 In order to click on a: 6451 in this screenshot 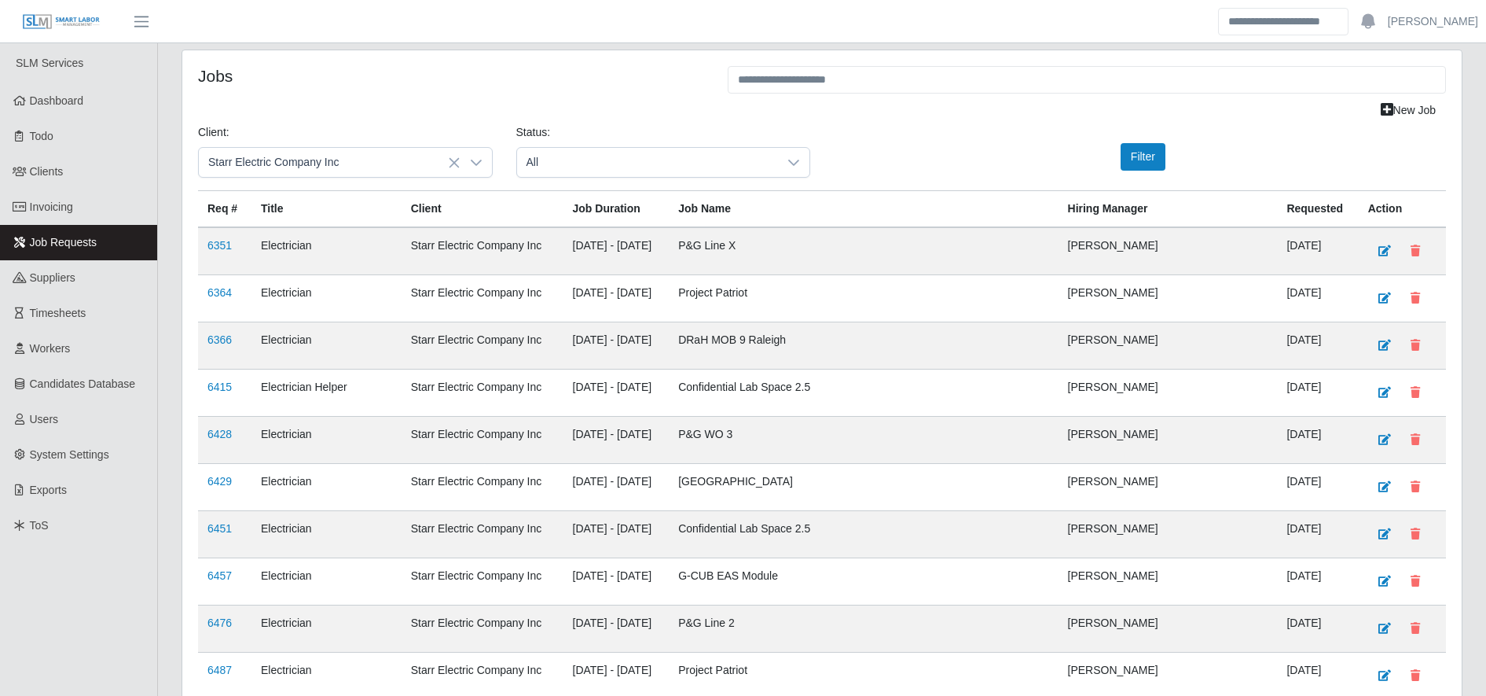, I will do `click(219, 528)`.